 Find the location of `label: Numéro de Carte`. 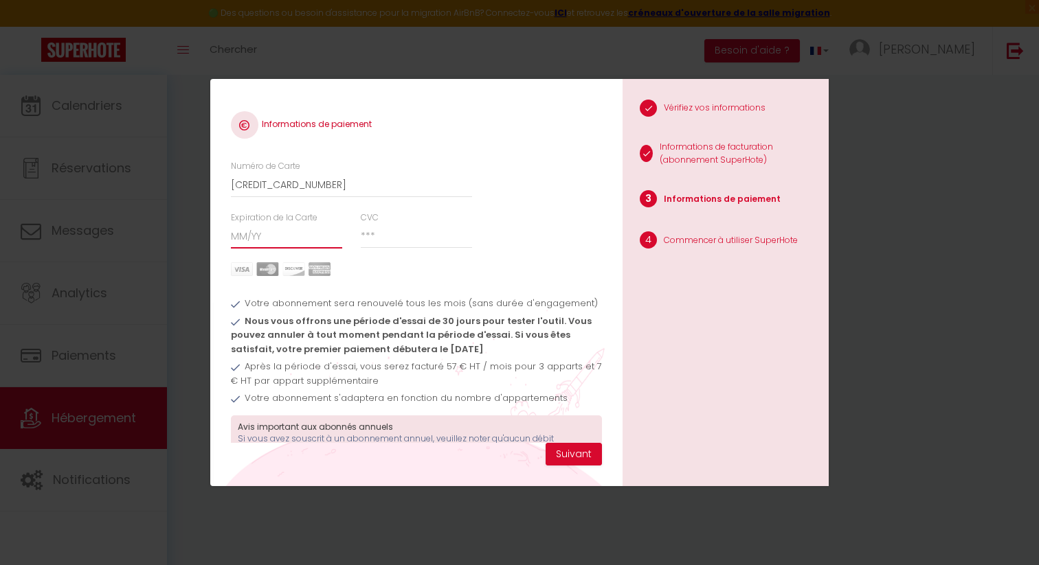

label: Numéro de Carte is located at coordinates (265, 166).